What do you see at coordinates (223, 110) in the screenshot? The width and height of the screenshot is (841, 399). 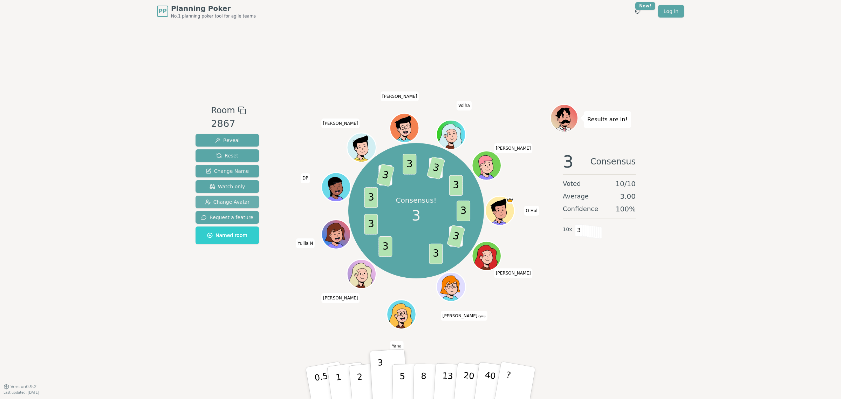 I see `span: Room` at bounding box center [223, 110].